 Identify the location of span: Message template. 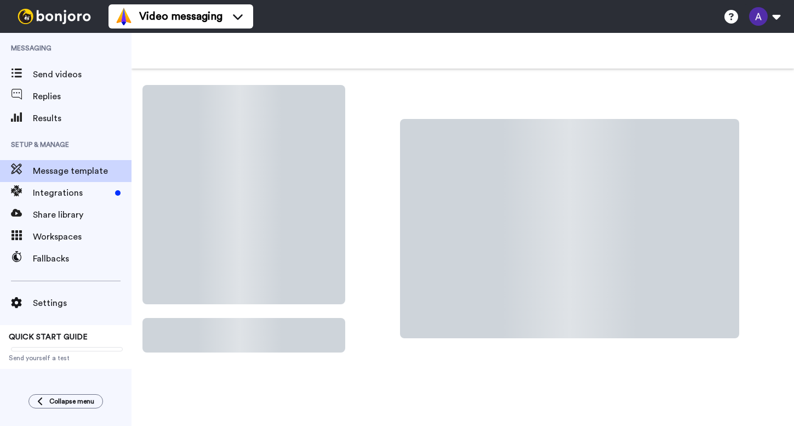
(82, 171).